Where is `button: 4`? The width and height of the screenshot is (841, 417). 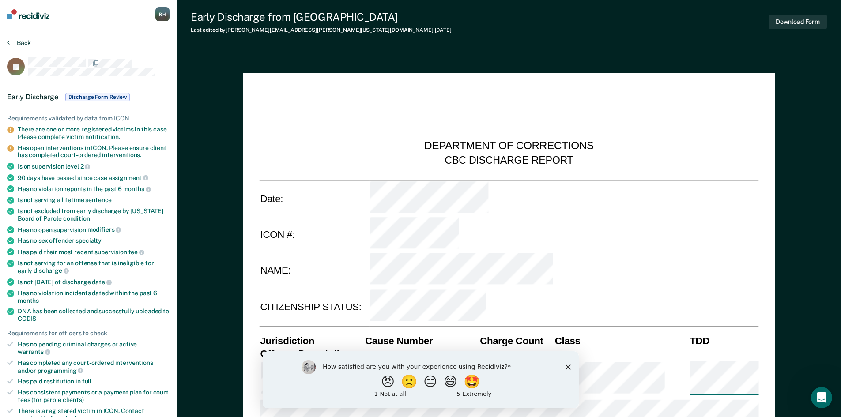 button: 4 is located at coordinates (188, 30).